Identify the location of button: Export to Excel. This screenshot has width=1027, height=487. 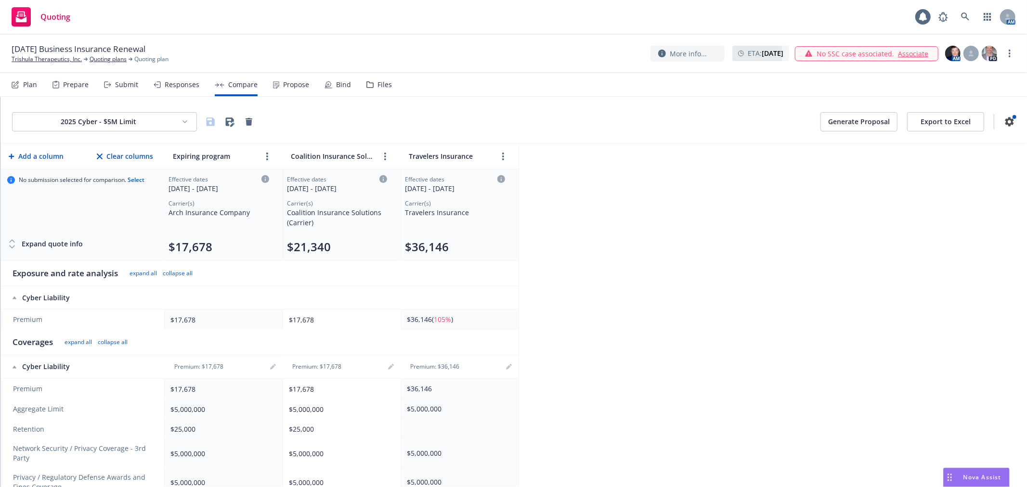
(946, 122).